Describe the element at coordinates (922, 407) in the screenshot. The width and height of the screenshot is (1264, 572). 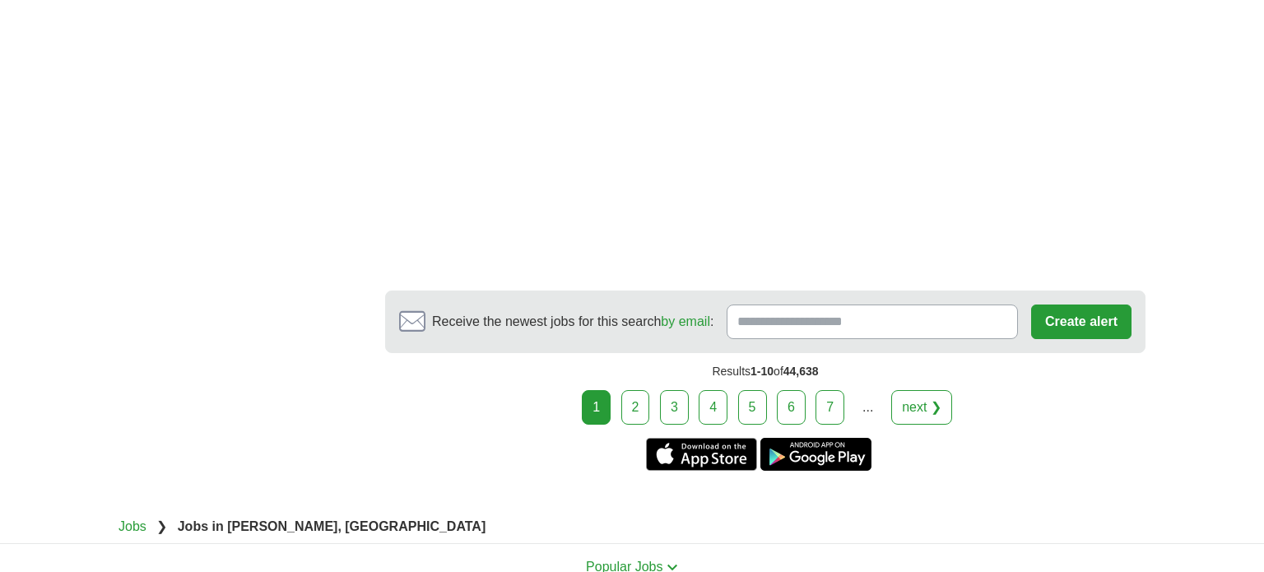
I see `a: next ❯` at that location.